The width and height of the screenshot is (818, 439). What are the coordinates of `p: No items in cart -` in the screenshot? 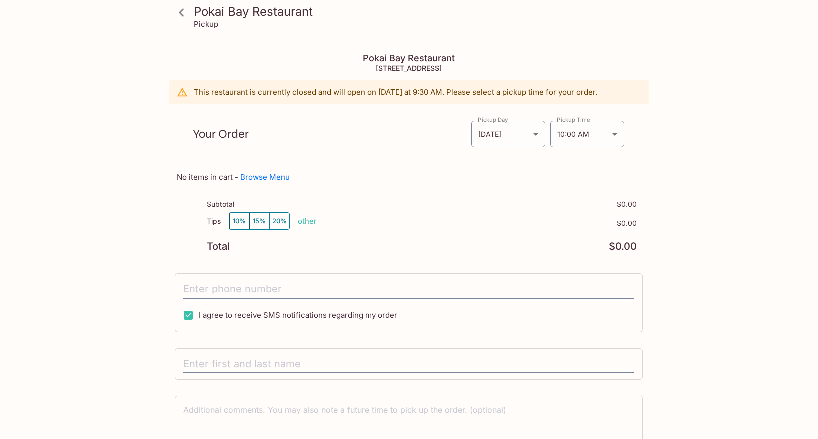 It's located at (409, 177).